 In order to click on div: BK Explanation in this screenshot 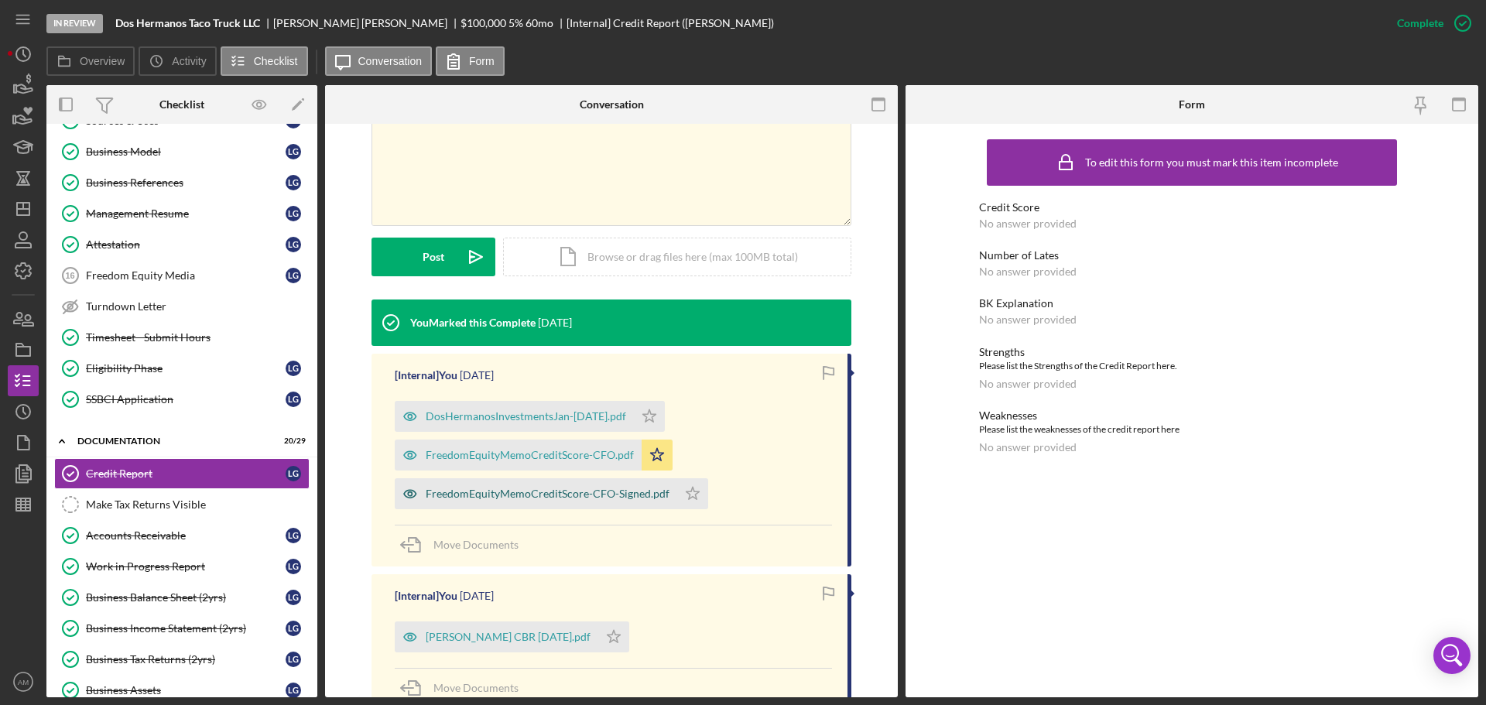, I will do `click(1192, 303)`.